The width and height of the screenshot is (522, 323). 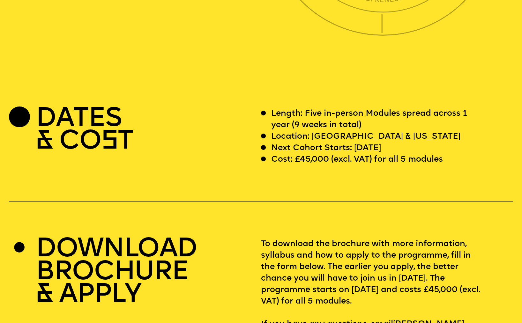 What do you see at coordinates (109, 142) in the screenshot?
I see `span: S` at bounding box center [109, 142].